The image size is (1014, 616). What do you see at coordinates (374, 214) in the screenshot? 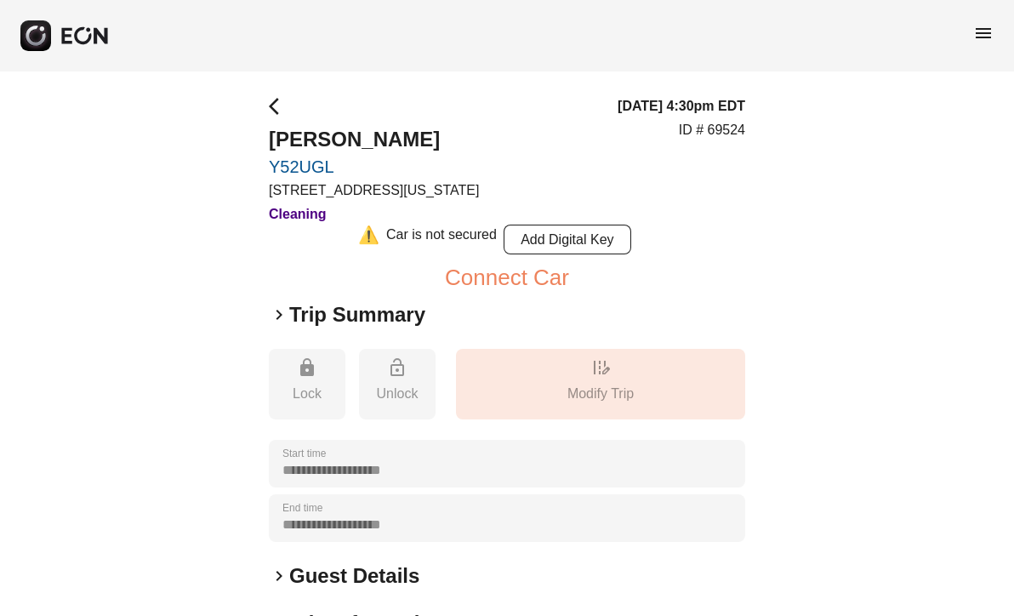
I see `h3: Cleaning` at bounding box center [374, 214].